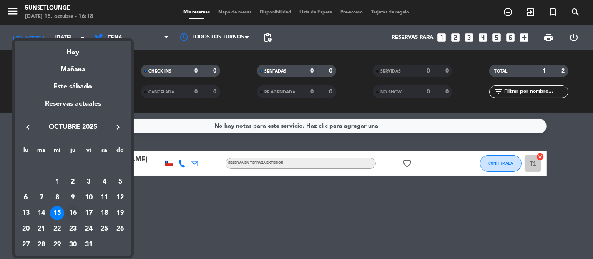 The image size is (593, 259). Describe the element at coordinates (73, 66) in the screenshot. I see `div: Mañana` at that location.